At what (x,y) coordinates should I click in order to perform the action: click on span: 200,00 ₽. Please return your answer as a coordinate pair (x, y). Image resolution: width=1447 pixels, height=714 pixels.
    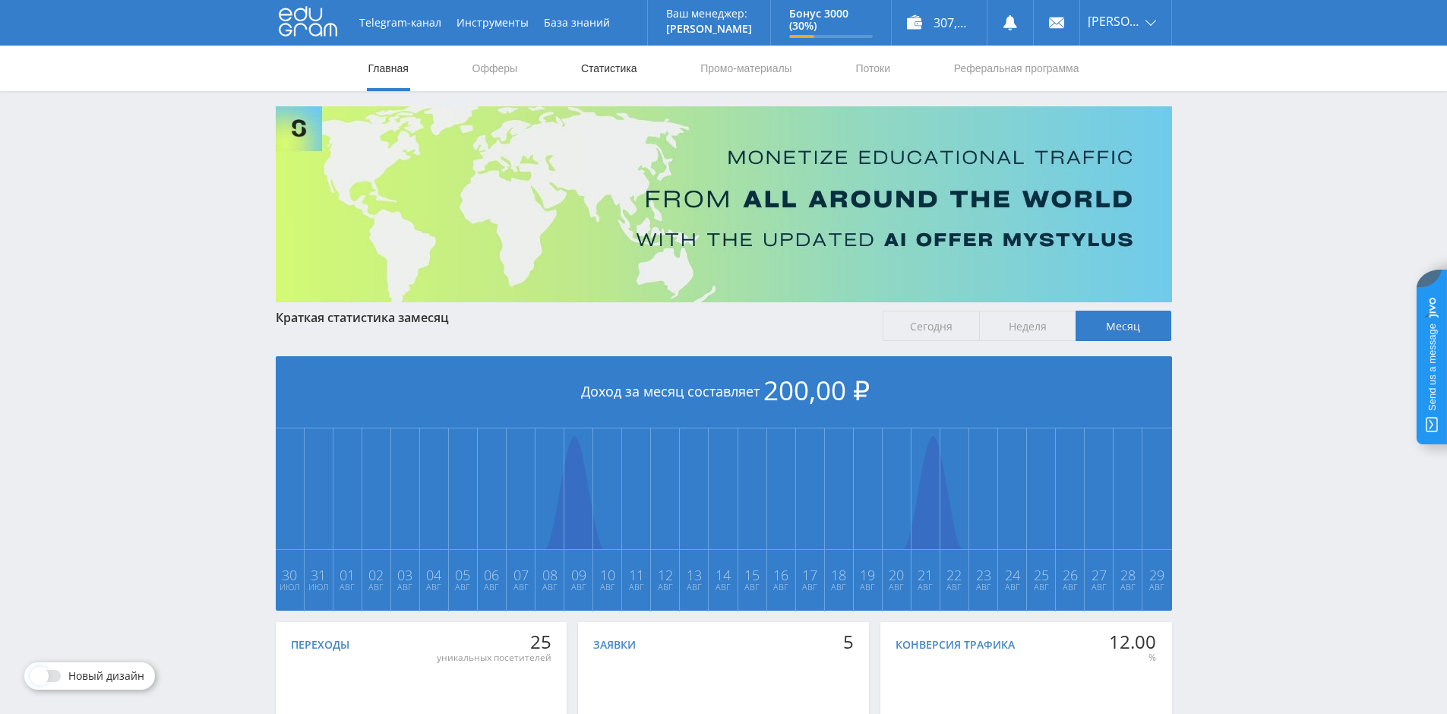
    Looking at the image, I should click on (817, 390).